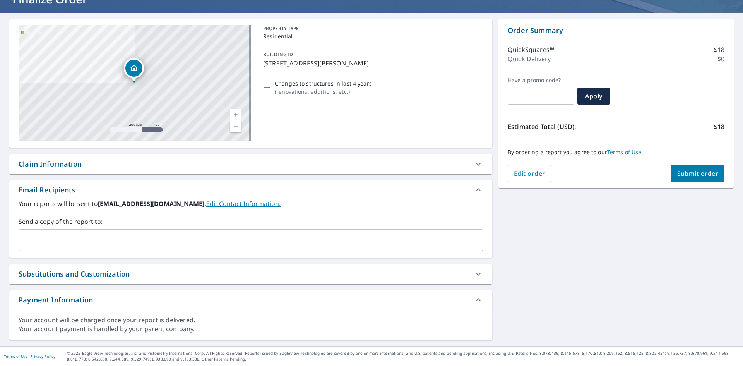  I want to click on p: QuickSquares™, so click(531, 50).